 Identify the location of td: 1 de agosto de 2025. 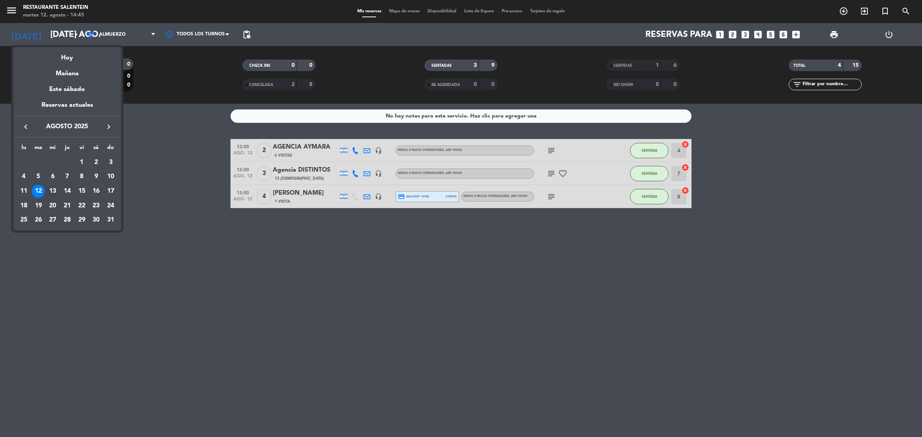
(82, 163).